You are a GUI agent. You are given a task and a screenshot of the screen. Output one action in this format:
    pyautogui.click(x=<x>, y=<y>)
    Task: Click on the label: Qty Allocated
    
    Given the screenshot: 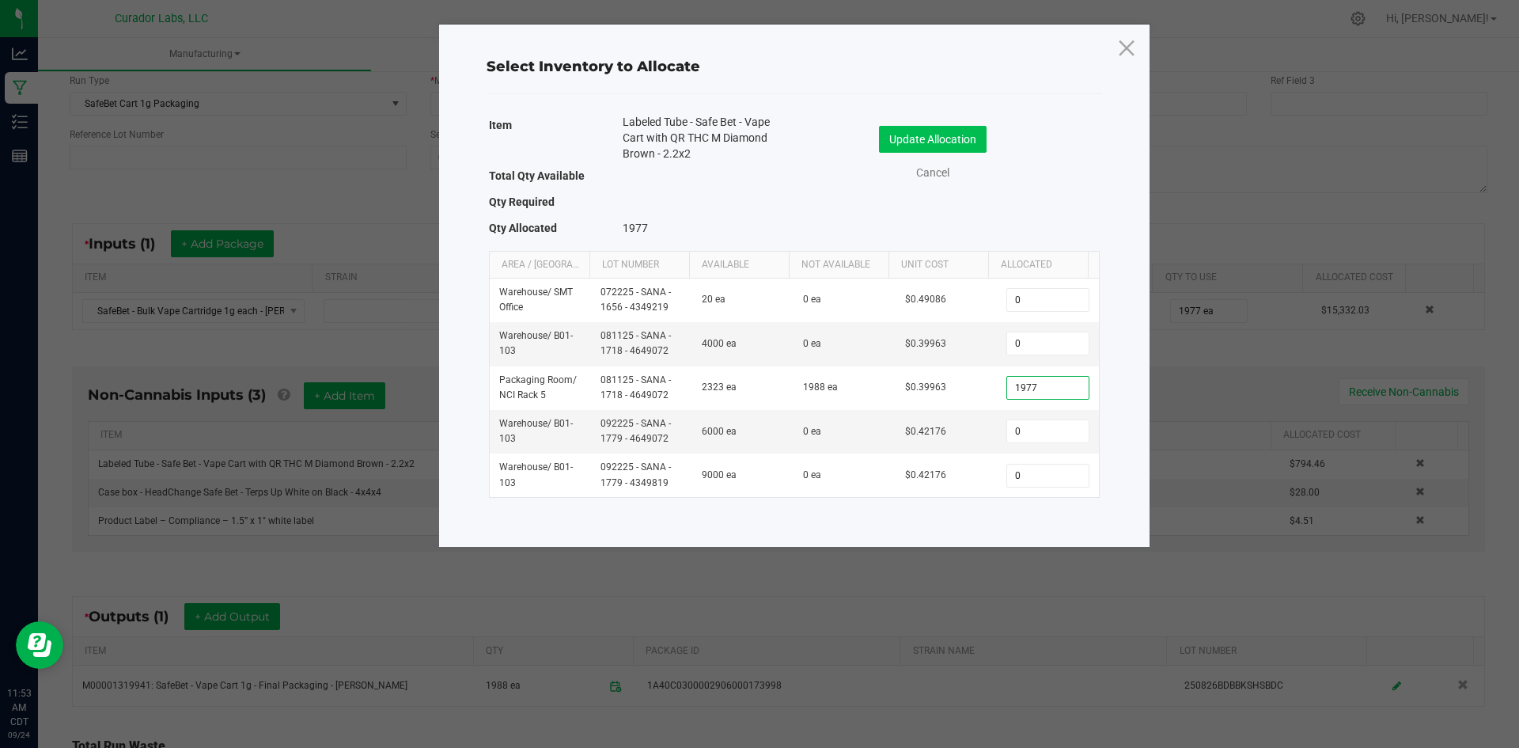 What is the action you would take?
    pyautogui.click(x=523, y=228)
    